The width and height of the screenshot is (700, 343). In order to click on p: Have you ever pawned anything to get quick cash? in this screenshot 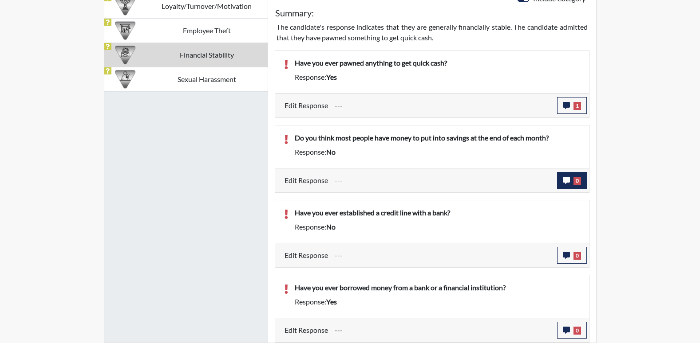, I will do `click(437, 63)`.